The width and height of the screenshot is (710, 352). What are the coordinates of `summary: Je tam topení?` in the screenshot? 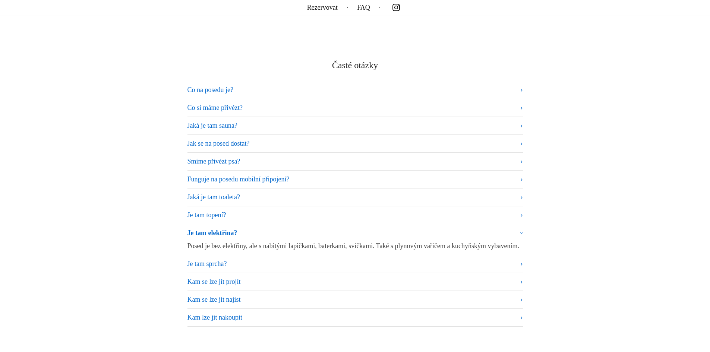 It's located at (355, 215).